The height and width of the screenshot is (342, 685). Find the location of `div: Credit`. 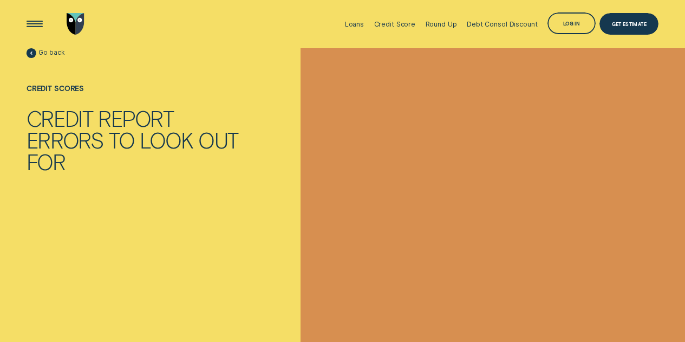

div: Credit is located at coordinates (60, 118).